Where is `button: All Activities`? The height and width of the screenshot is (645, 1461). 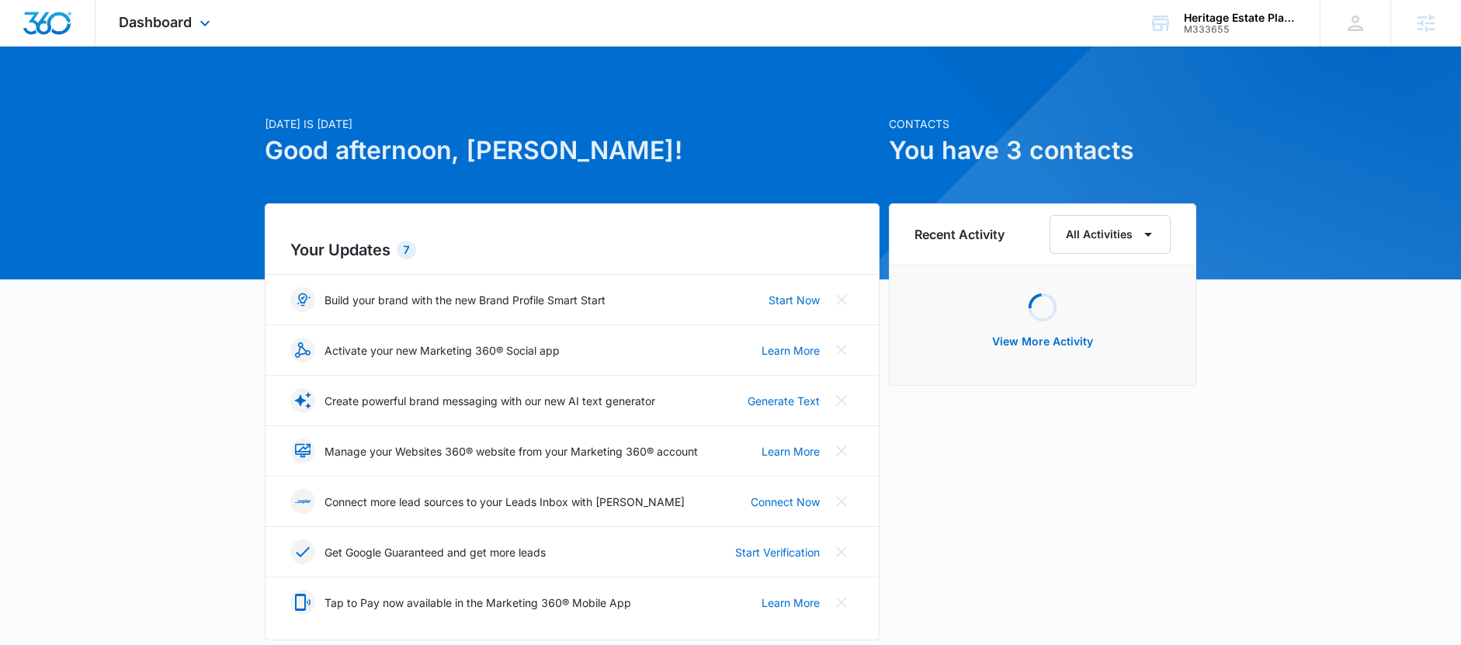
button: All Activities is located at coordinates (1110, 234).